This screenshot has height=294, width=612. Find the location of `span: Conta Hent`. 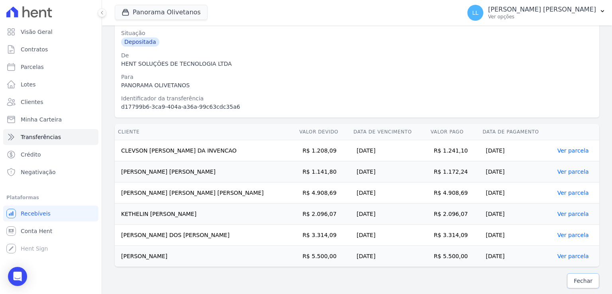

span: Conta Hent is located at coordinates (36, 231).